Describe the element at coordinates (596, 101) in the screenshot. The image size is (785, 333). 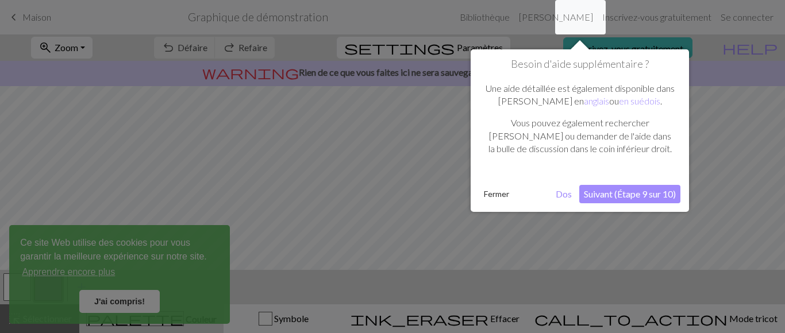
I see `font: anglais` at that location.